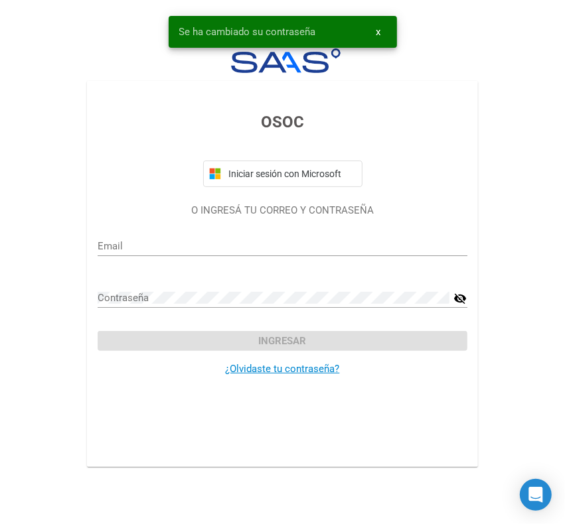  I want to click on h3: OSOC, so click(282, 122).